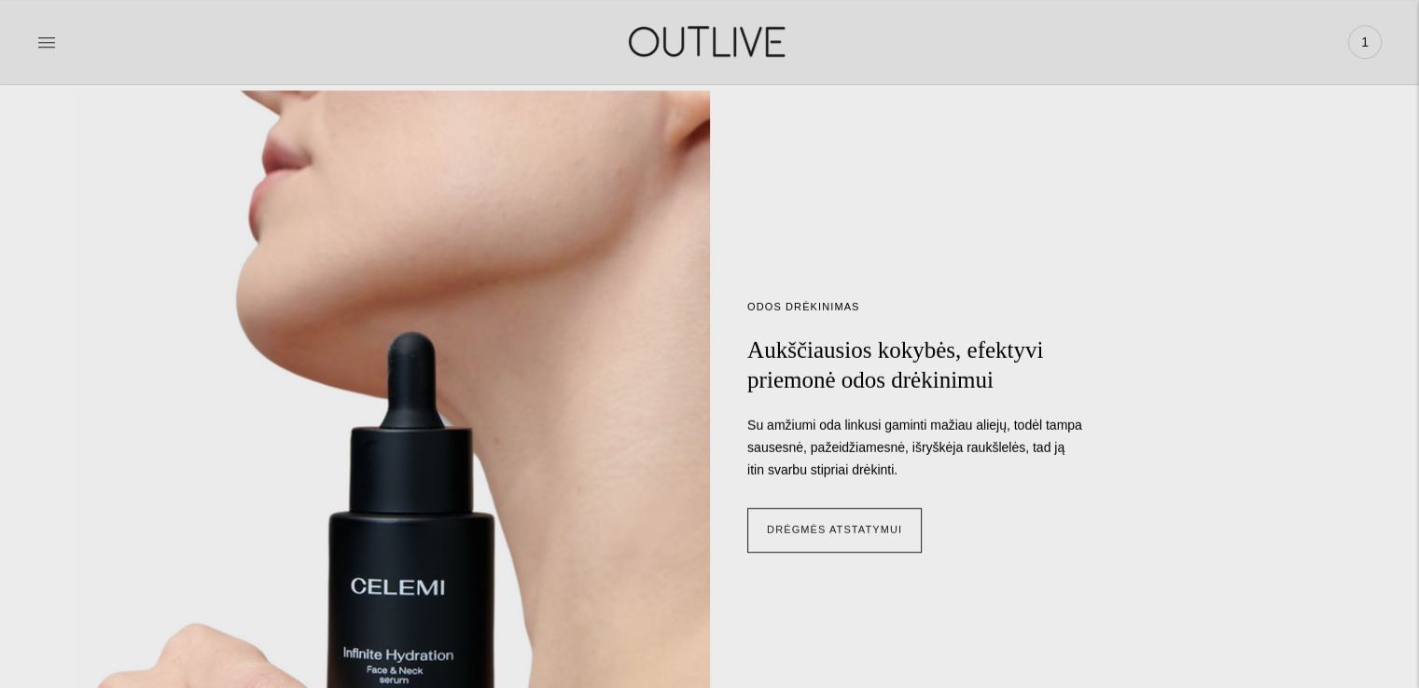 The height and width of the screenshot is (688, 1419). Describe the element at coordinates (1364, 42) in the screenshot. I see `a: 1` at that location.